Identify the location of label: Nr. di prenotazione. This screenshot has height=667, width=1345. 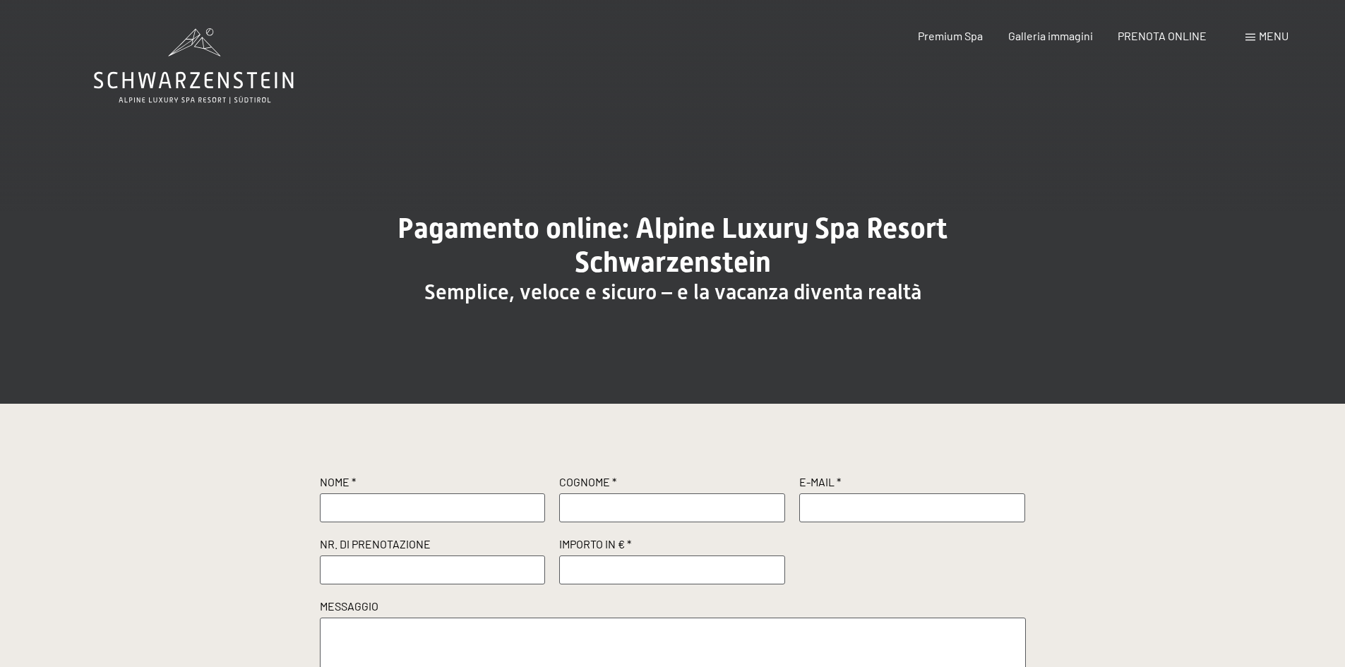
(433, 546).